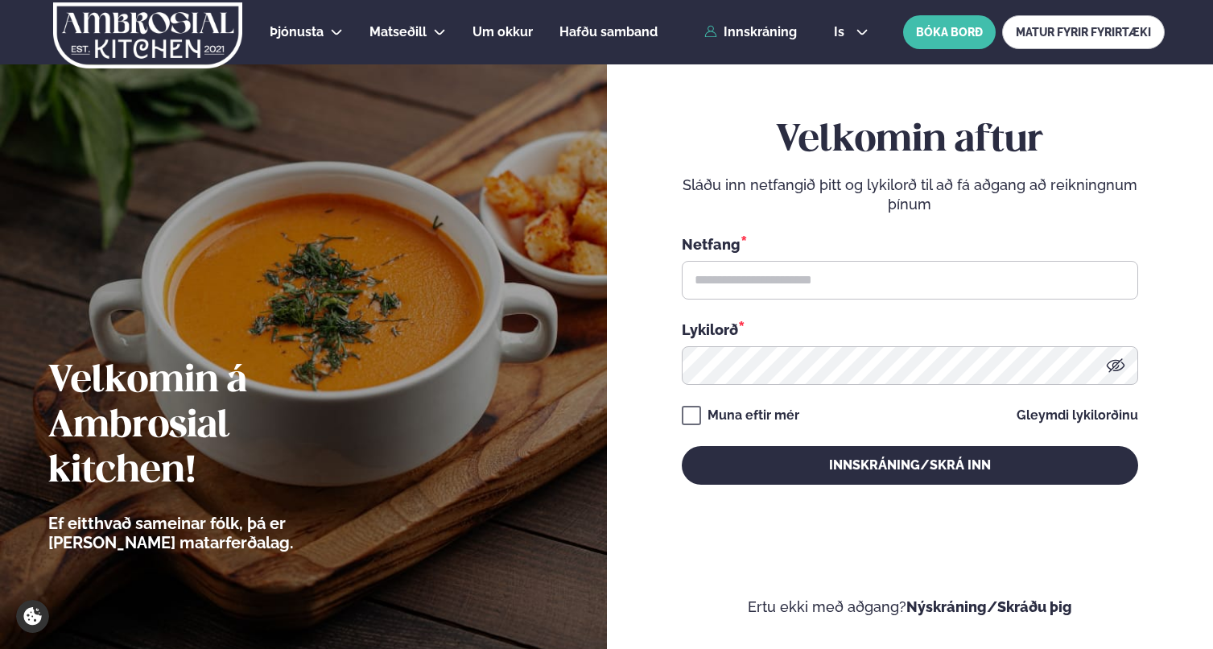  I want to click on button: BÓKA BORÐ, so click(949, 32).